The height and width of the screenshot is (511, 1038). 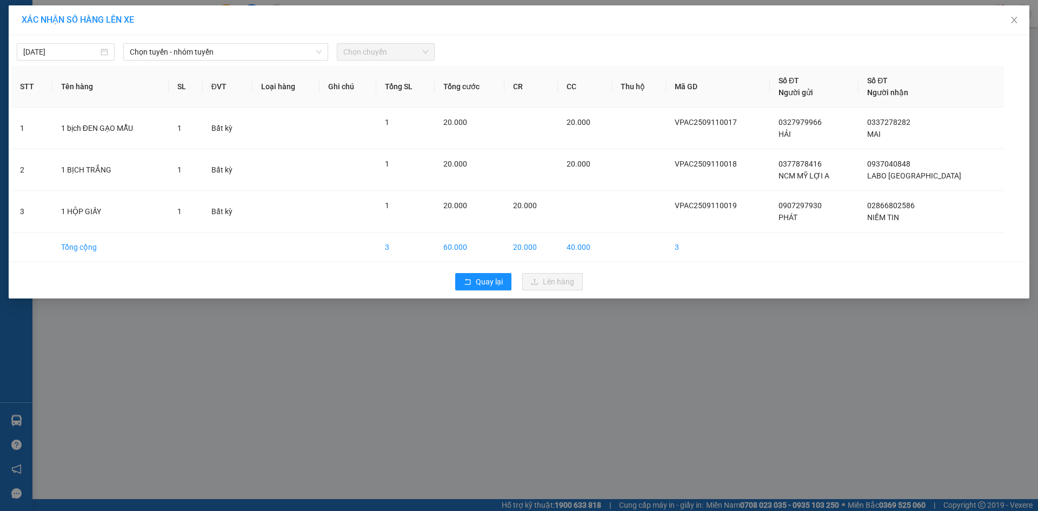 What do you see at coordinates (552, 282) in the screenshot?
I see `button: uploadLên hàng` at bounding box center [552, 282].